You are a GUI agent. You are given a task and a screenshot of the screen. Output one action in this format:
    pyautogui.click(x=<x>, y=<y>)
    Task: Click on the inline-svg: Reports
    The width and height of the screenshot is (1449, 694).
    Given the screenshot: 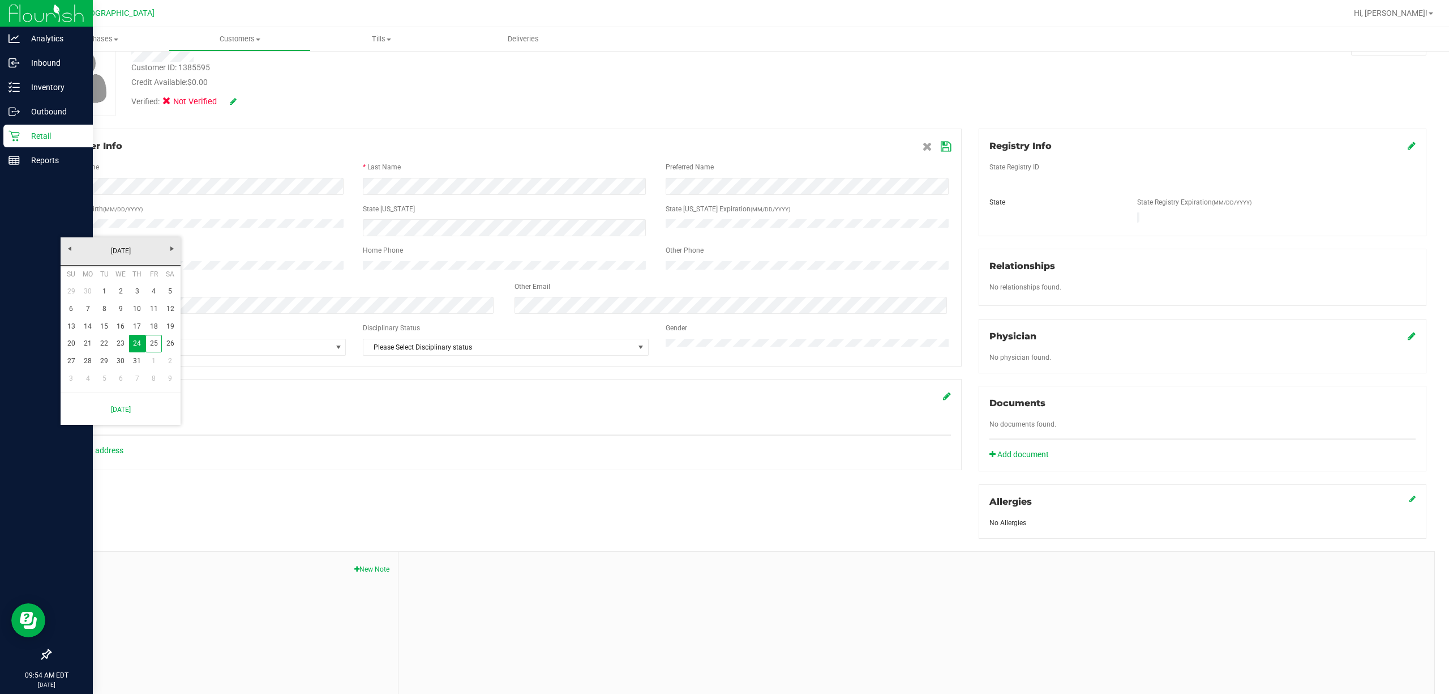 What is the action you would take?
    pyautogui.click(x=14, y=160)
    